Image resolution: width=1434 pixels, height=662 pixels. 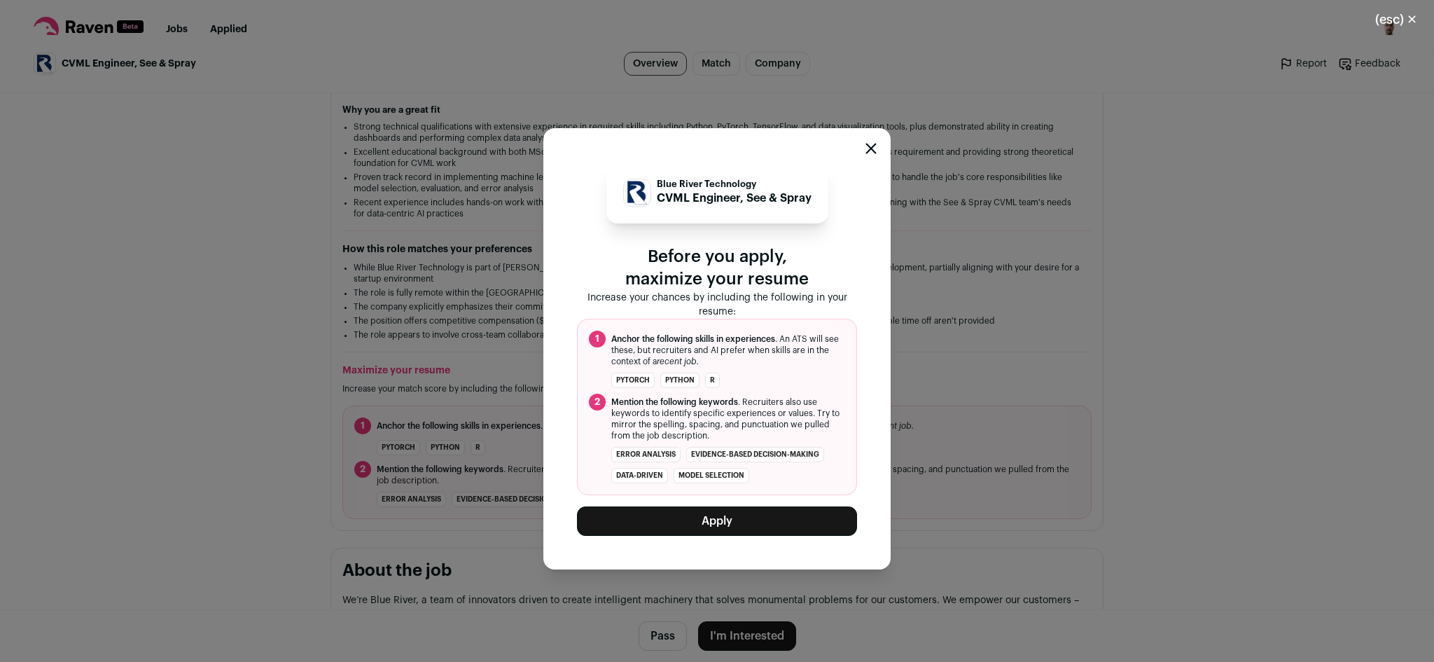 I want to click on li: Python, so click(x=680, y=380).